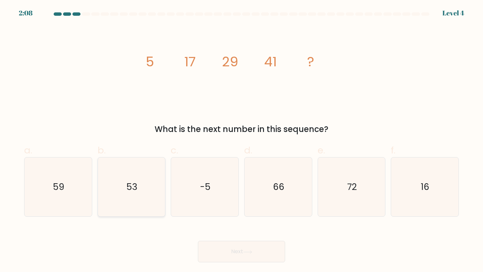 Image resolution: width=483 pixels, height=272 pixels. I want to click on tspan: 41, so click(270, 62).